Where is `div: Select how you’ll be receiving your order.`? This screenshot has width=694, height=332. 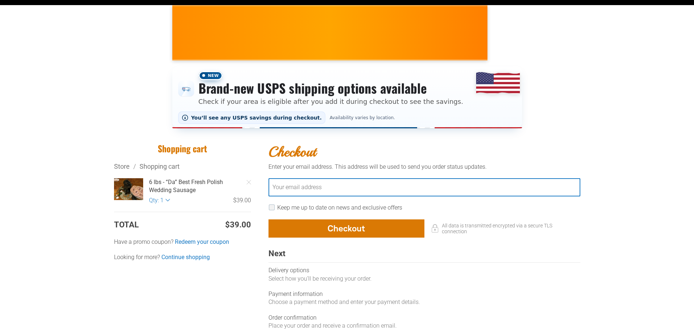
div: Select how you’ll be receiving your order. is located at coordinates (424, 279).